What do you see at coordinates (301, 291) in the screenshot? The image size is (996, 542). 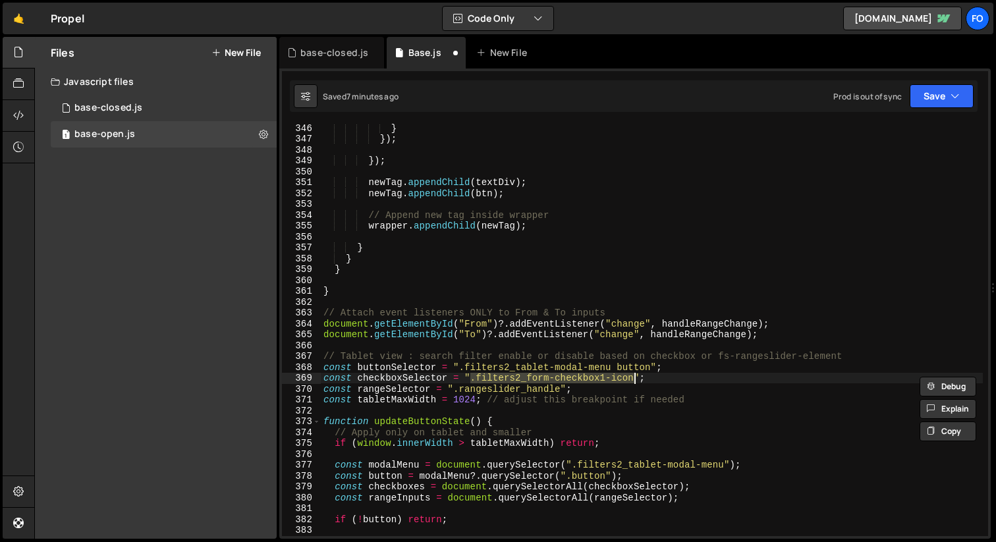 I see `div: 361` at bounding box center [301, 291].